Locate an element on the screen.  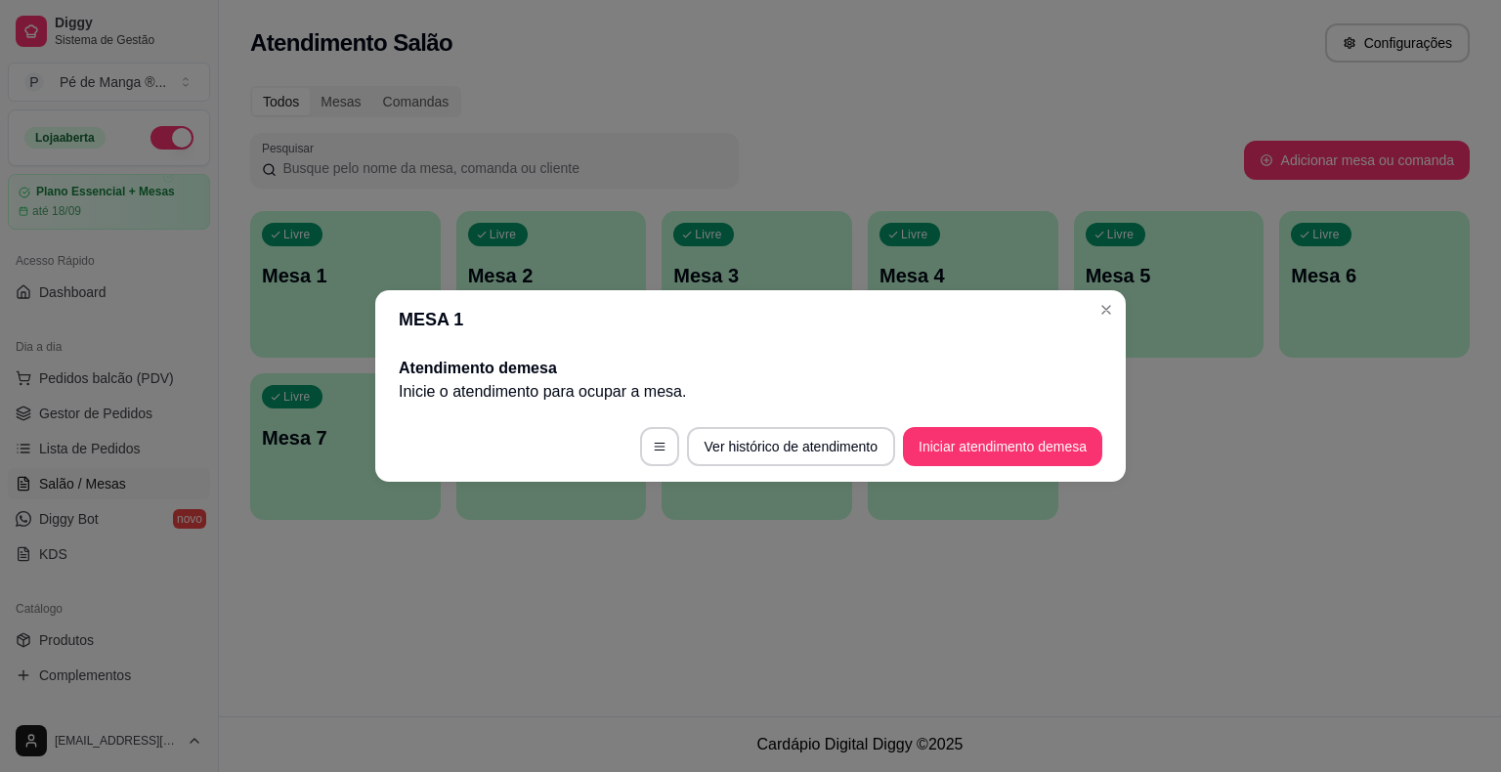
button: Iniciar atendimento demesa is located at coordinates (1002, 446).